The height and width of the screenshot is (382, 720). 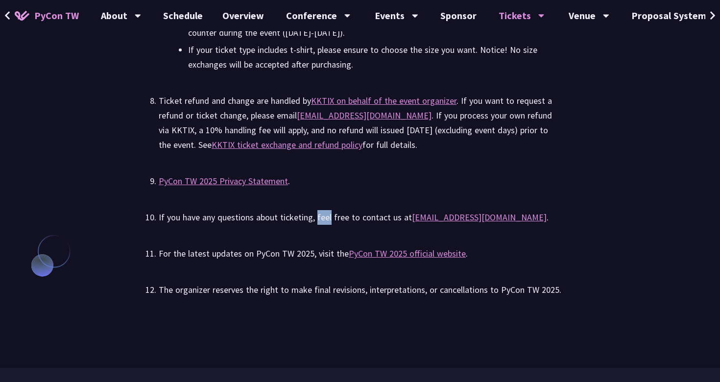 What do you see at coordinates (47, 16) in the screenshot?
I see `a: PyCon TW` at bounding box center [47, 16].